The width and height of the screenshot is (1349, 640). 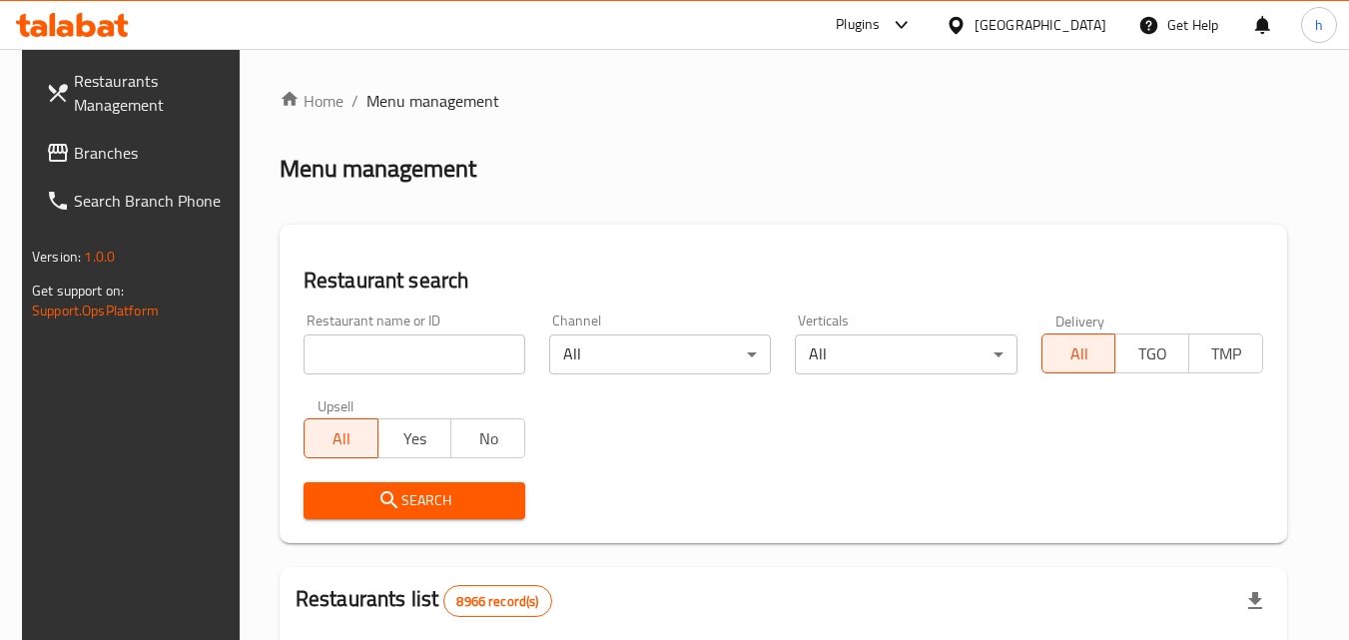 What do you see at coordinates (335, 405) in the screenshot?
I see `label: Upsell` at bounding box center [335, 405].